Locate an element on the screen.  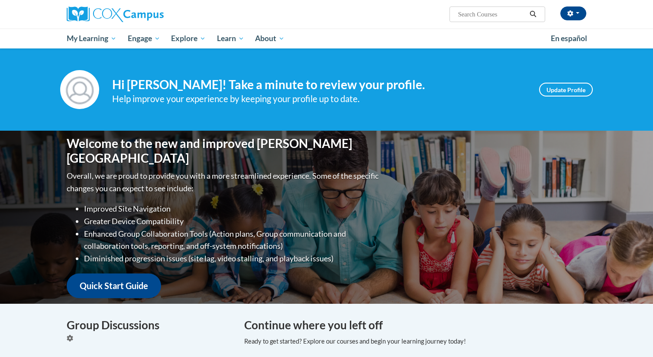
div: Main menu is located at coordinates (327, 39).